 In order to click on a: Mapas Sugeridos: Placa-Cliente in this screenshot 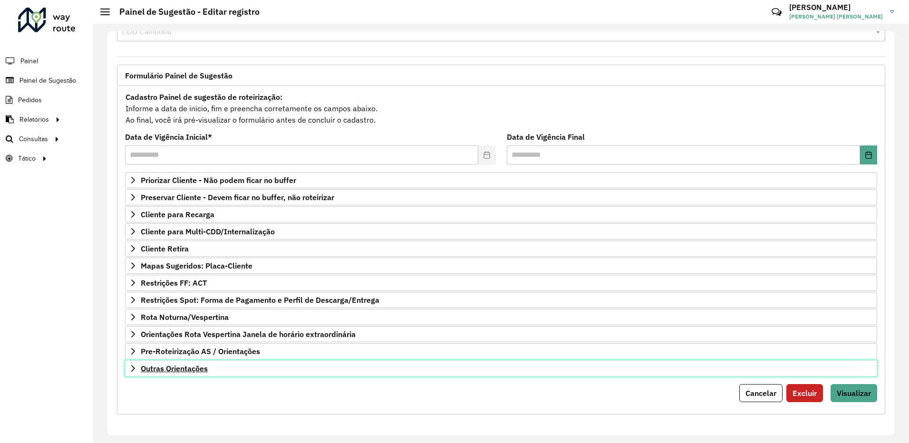, I will do `click(501, 266)`.